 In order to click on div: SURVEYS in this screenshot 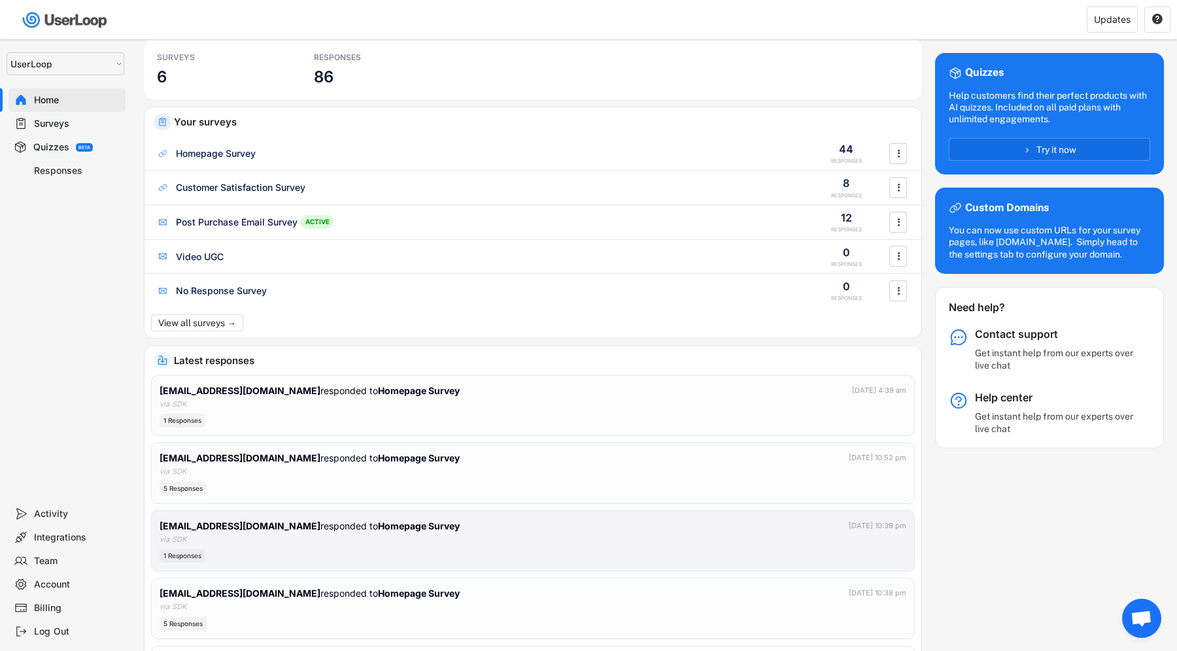, I will do `click(216, 58)`.